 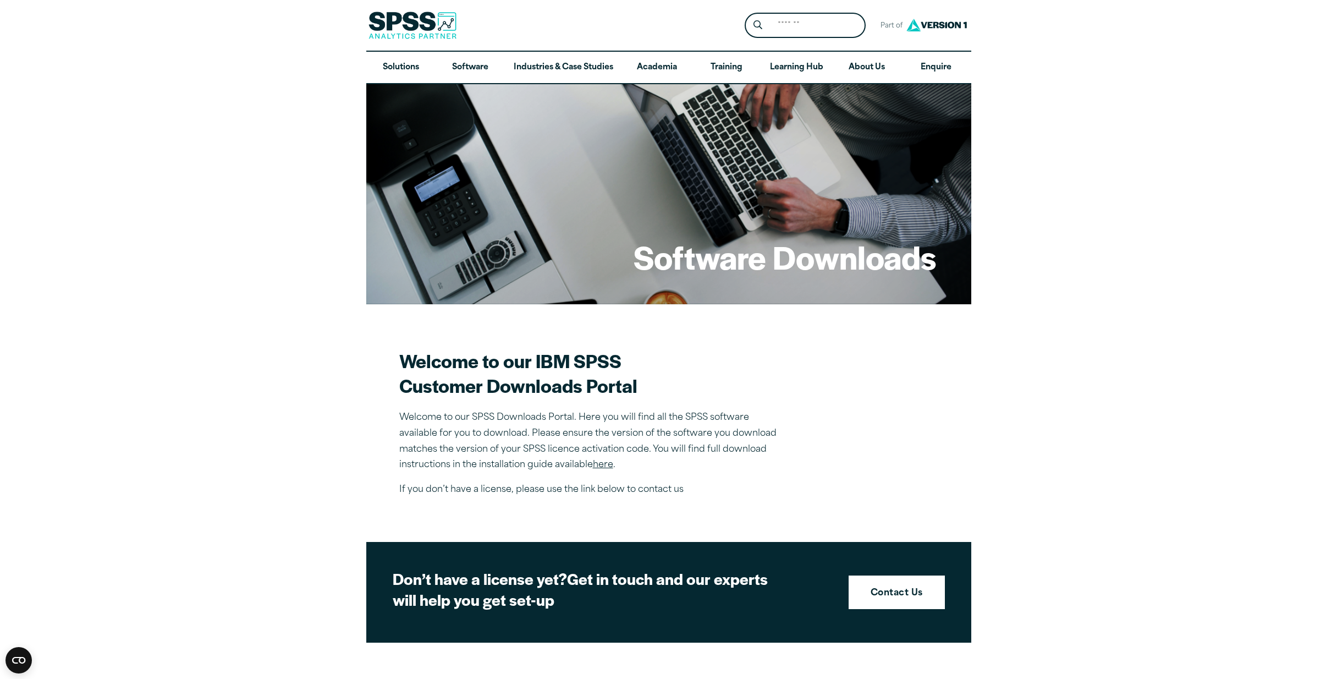 What do you see at coordinates (592, 490) in the screenshot?
I see `p: If you don’t have a license, please use the link below to contact us` at bounding box center [592, 490].